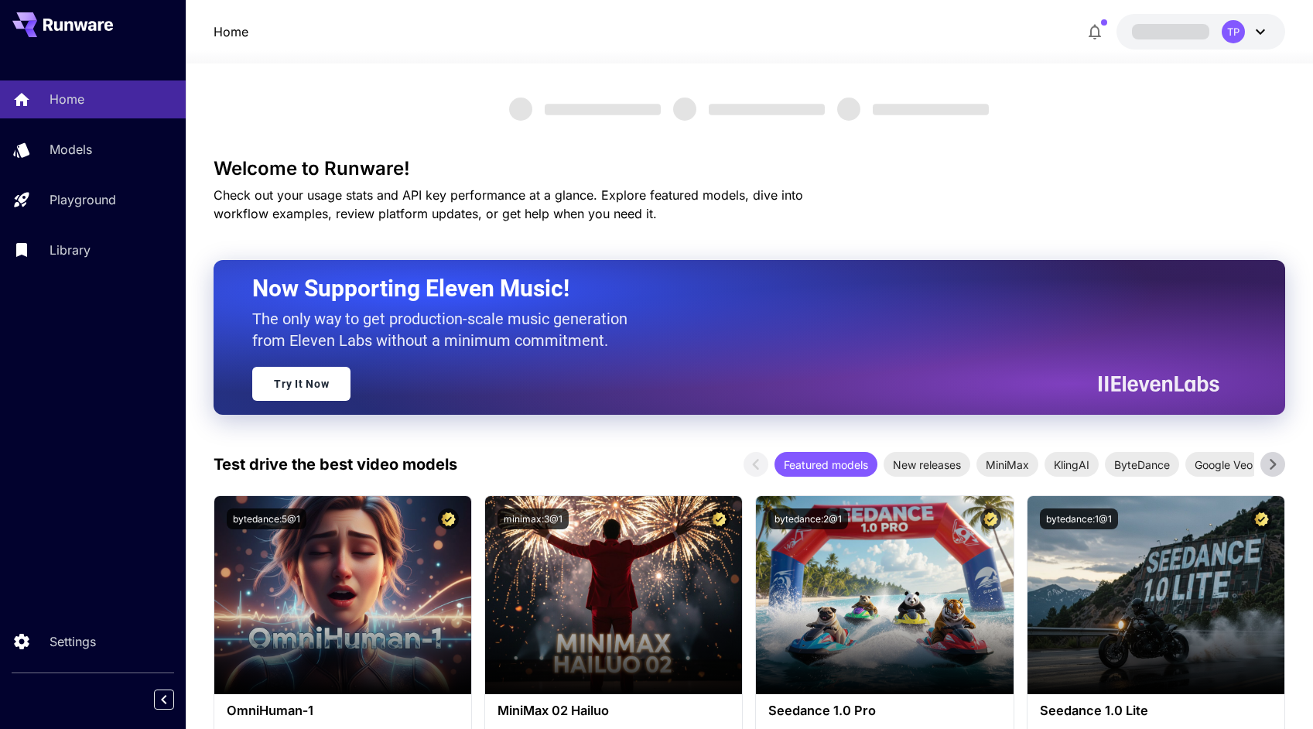 This screenshot has width=1313, height=729. What do you see at coordinates (446, 330) in the screenshot?
I see `p: The only way to get production-scale music generation from Eleven Labs without a minimum commitment.` at bounding box center [446, 330].